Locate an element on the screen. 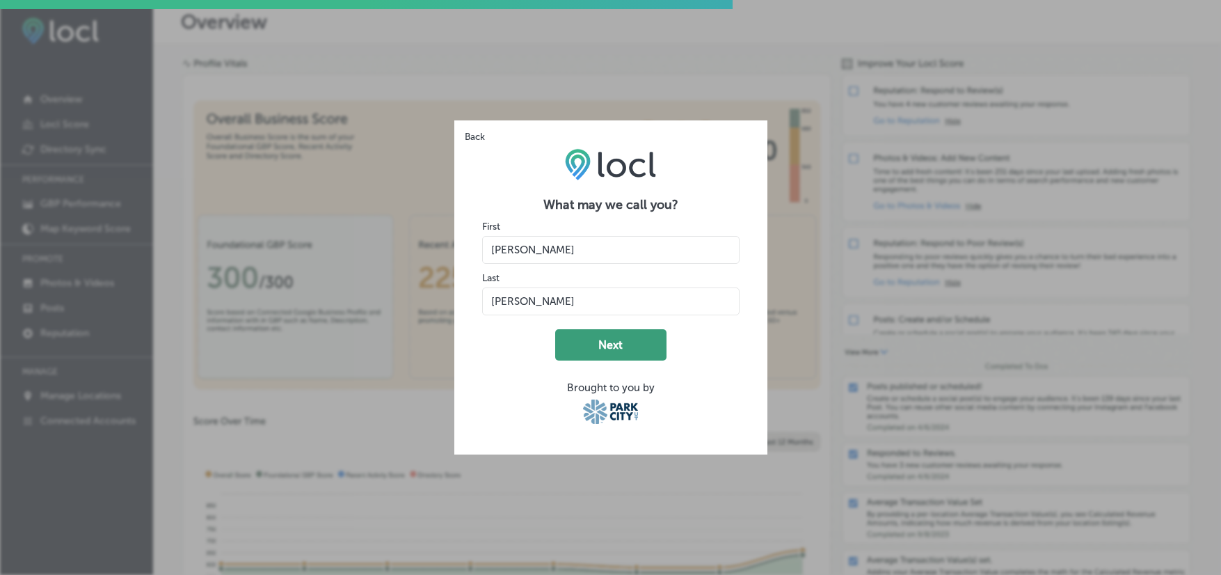 This screenshot has width=1221, height=575. h2: What may we call you? is located at coordinates (611, 204).